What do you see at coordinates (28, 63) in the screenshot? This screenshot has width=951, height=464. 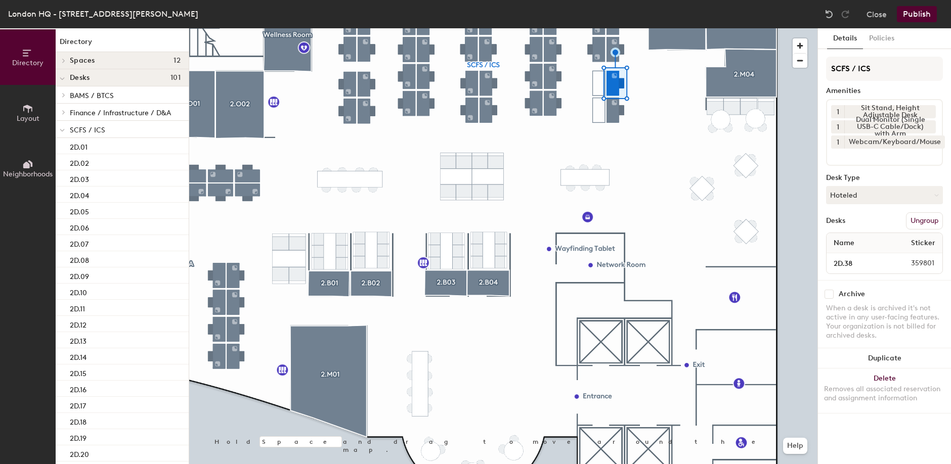 I see `span: Directory` at bounding box center [28, 63].